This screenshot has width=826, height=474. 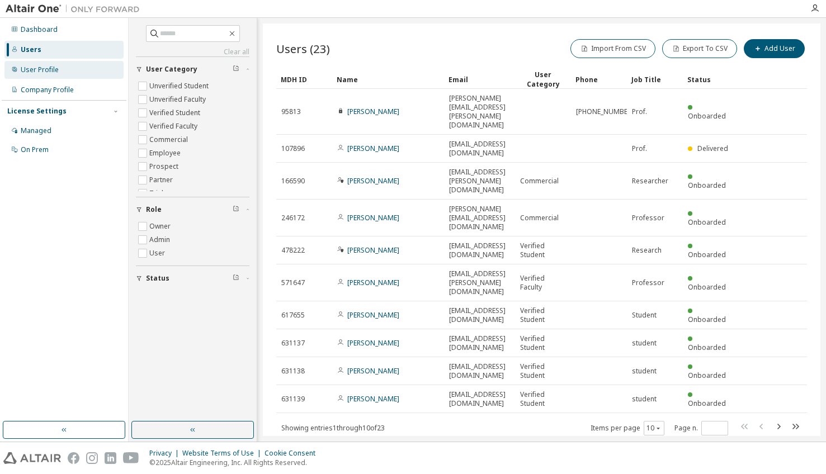 I want to click on button: Role, so click(x=192, y=210).